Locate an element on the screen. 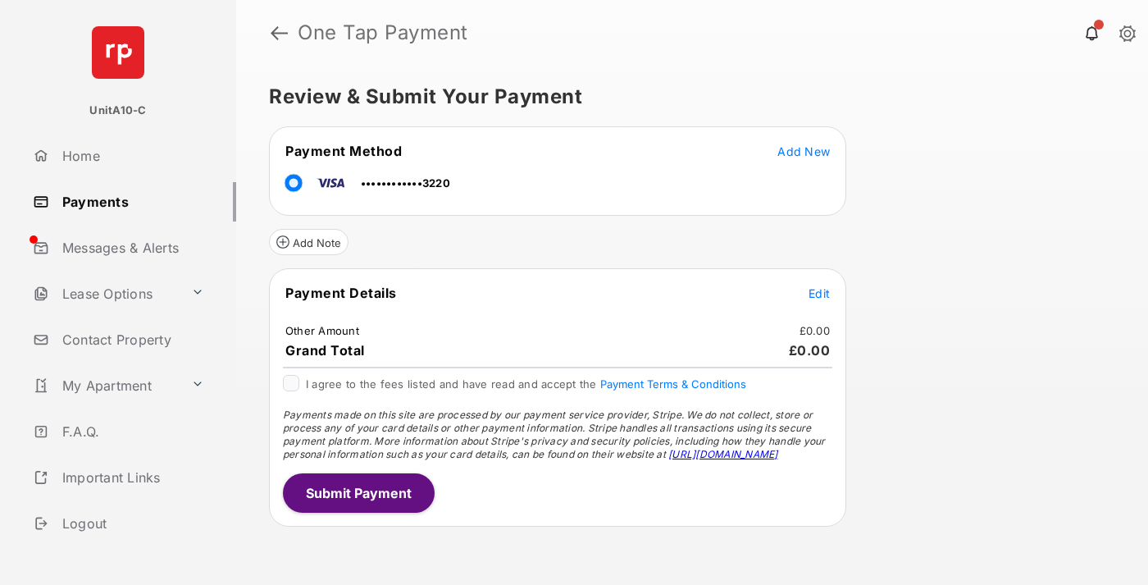 Image resolution: width=1148 pixels, height=585 pixels. strong: One Tap Payment is located at coordinates (383, 33).